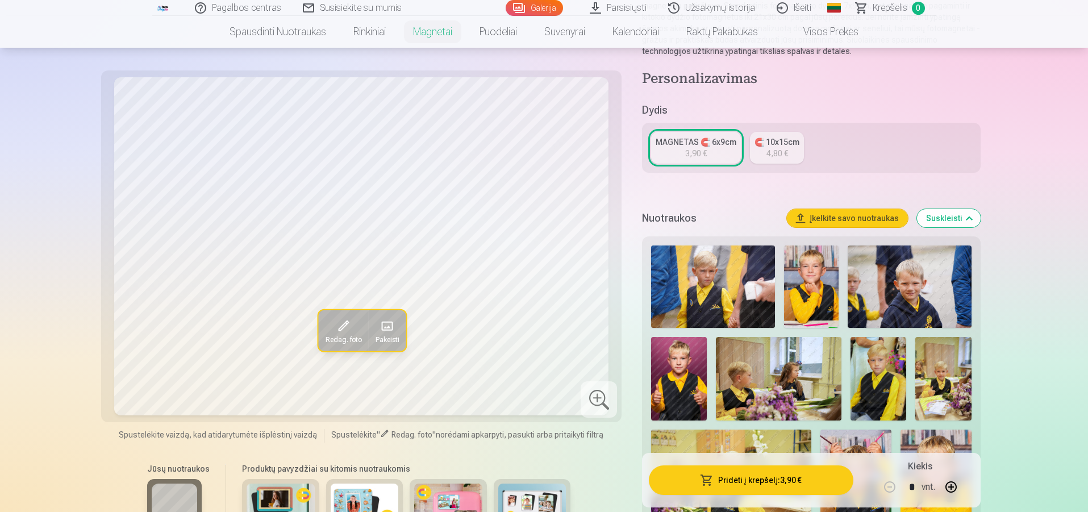 This screenshot has height=512, width=1088. I want to click on a: Rinkiniai, so click(369, 32).